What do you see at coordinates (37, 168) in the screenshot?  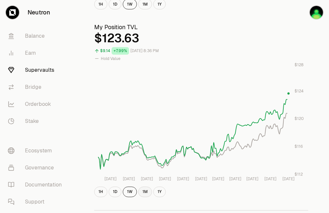 I see `a: Governance` at bounding box center [37, 168].